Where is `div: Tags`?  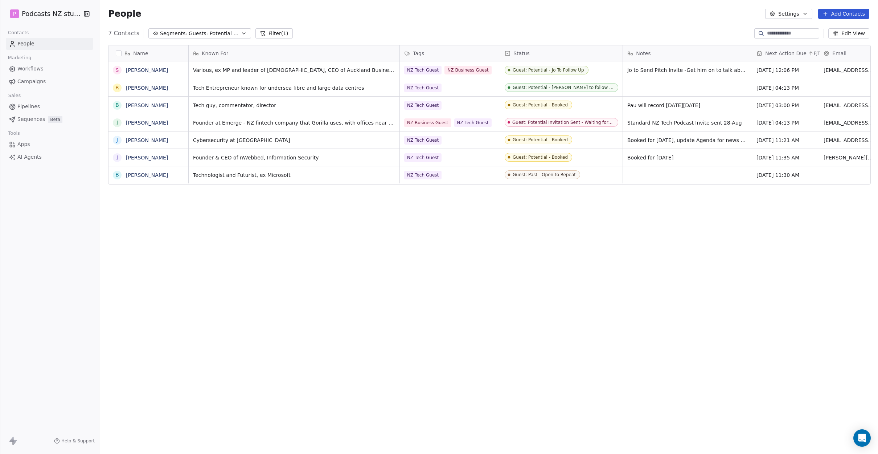
div: Tags is located at coordinates (450, 53).